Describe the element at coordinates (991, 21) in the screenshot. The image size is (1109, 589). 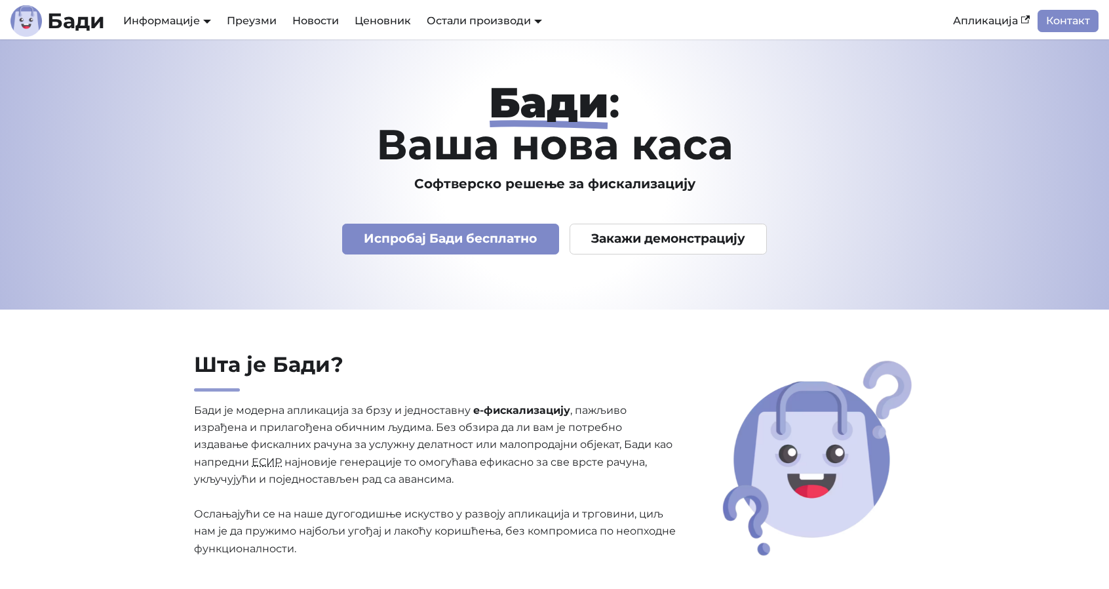
I see `a: Апликација` at that location.